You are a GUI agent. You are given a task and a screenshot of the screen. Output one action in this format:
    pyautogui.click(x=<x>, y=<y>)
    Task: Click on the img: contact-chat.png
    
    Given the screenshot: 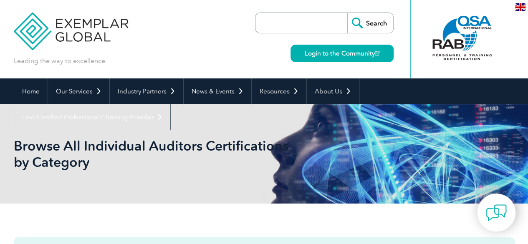 What is the action you would take?
    pyautogui.click(x=496, y=213)
    